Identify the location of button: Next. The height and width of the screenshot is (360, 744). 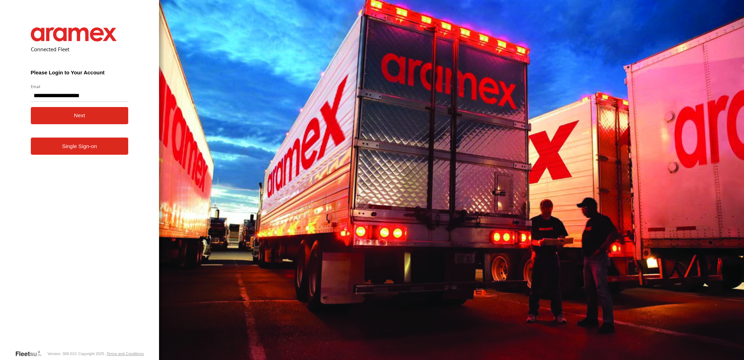
(80, 115).